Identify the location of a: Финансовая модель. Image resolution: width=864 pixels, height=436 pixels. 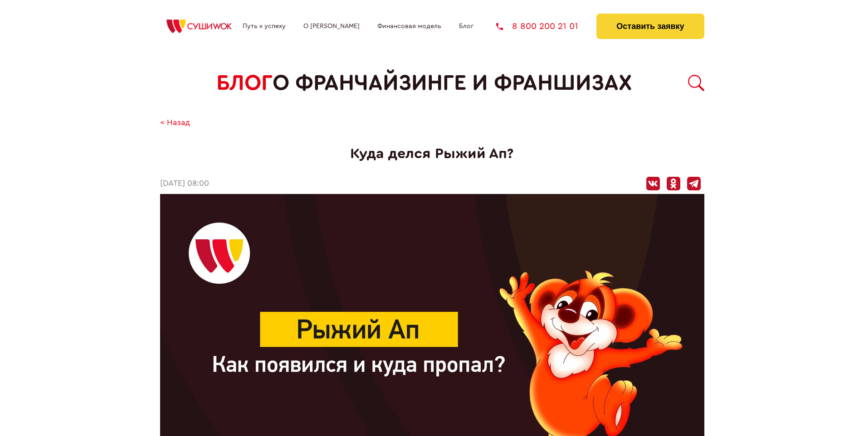
(409, 26).